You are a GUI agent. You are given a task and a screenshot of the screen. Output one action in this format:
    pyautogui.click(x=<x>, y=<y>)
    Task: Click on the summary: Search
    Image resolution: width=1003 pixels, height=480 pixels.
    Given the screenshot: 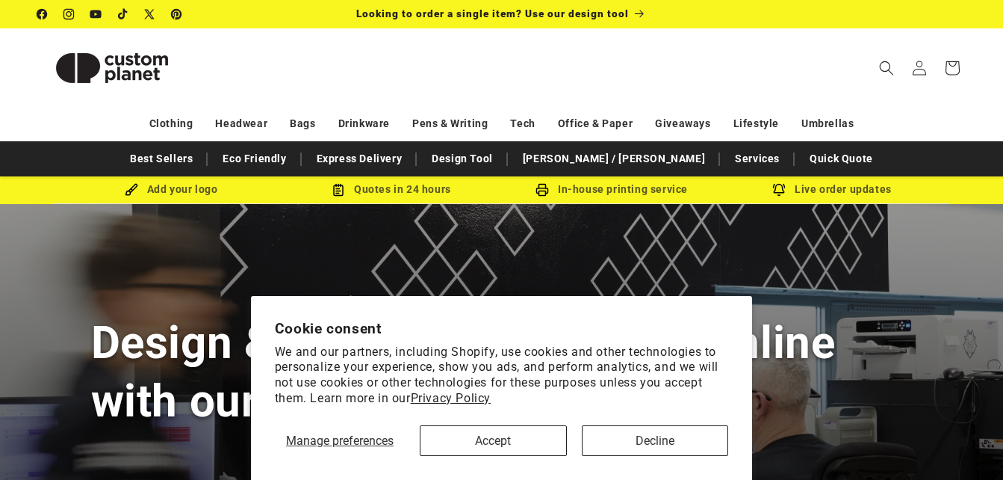 What is the action you would take?
    pyautogui.click(x=887, y=68)
    